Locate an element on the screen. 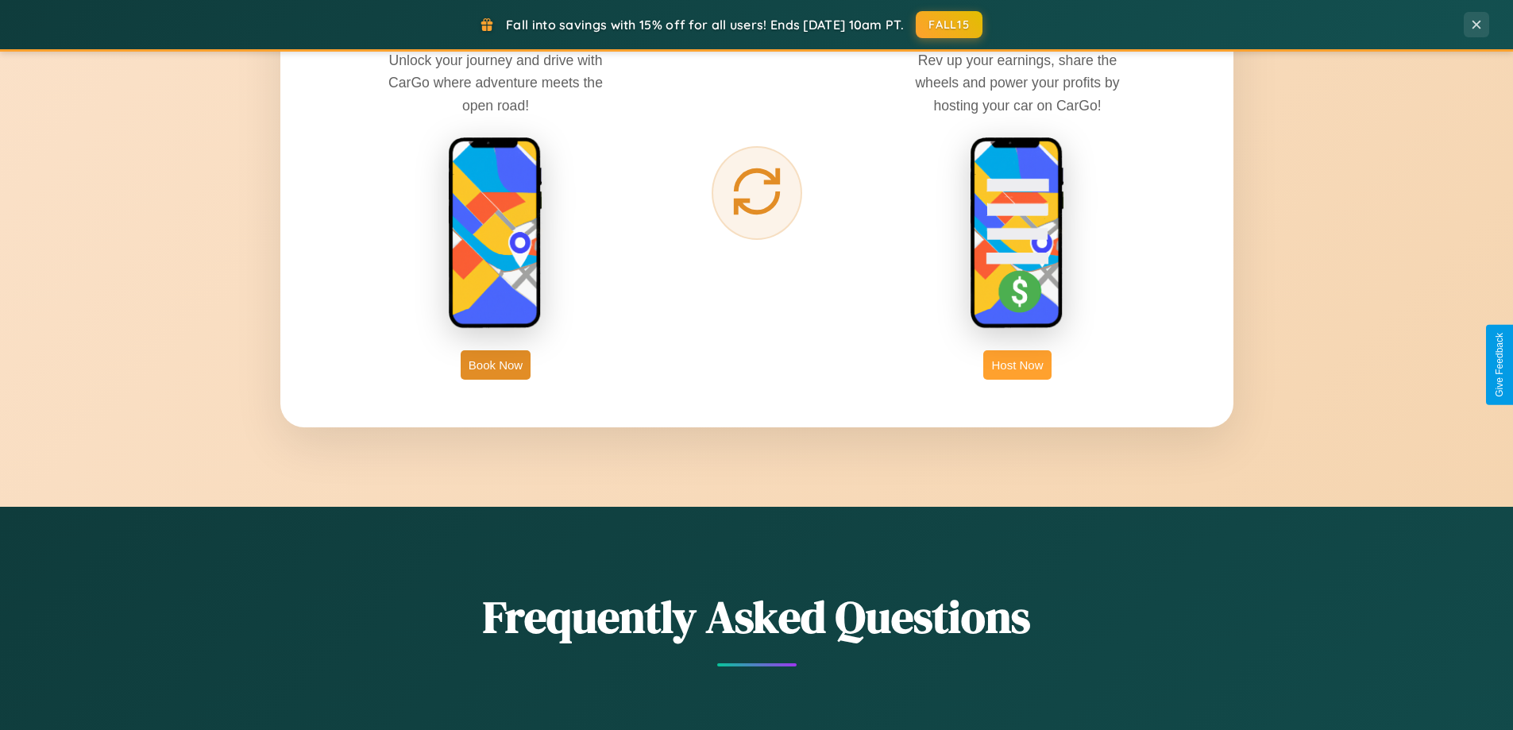  button: Book Now is located at coordinates (496, 365).